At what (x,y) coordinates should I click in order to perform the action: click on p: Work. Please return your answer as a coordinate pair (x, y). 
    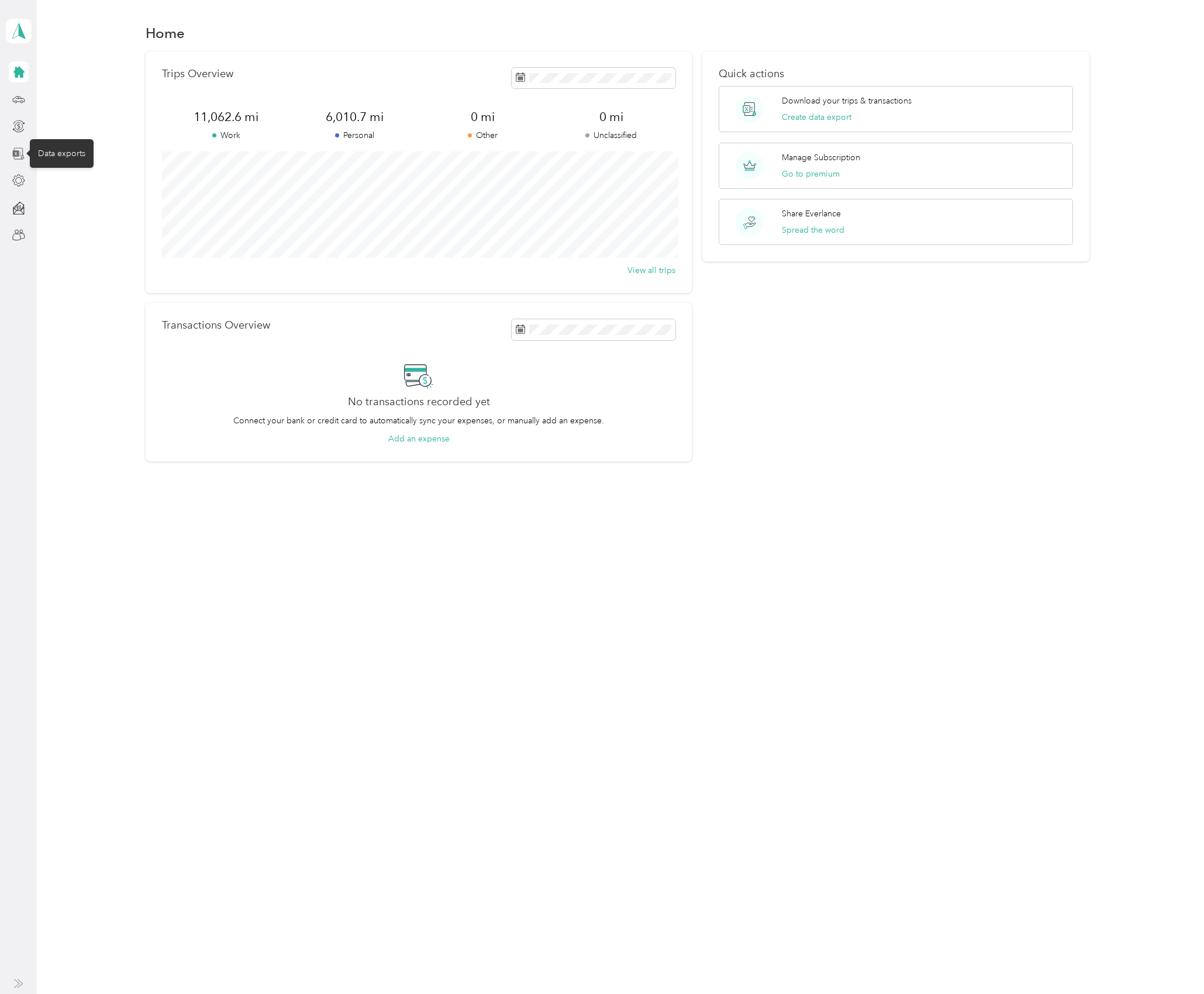
    Looking at the image, I should click on (226, 135).